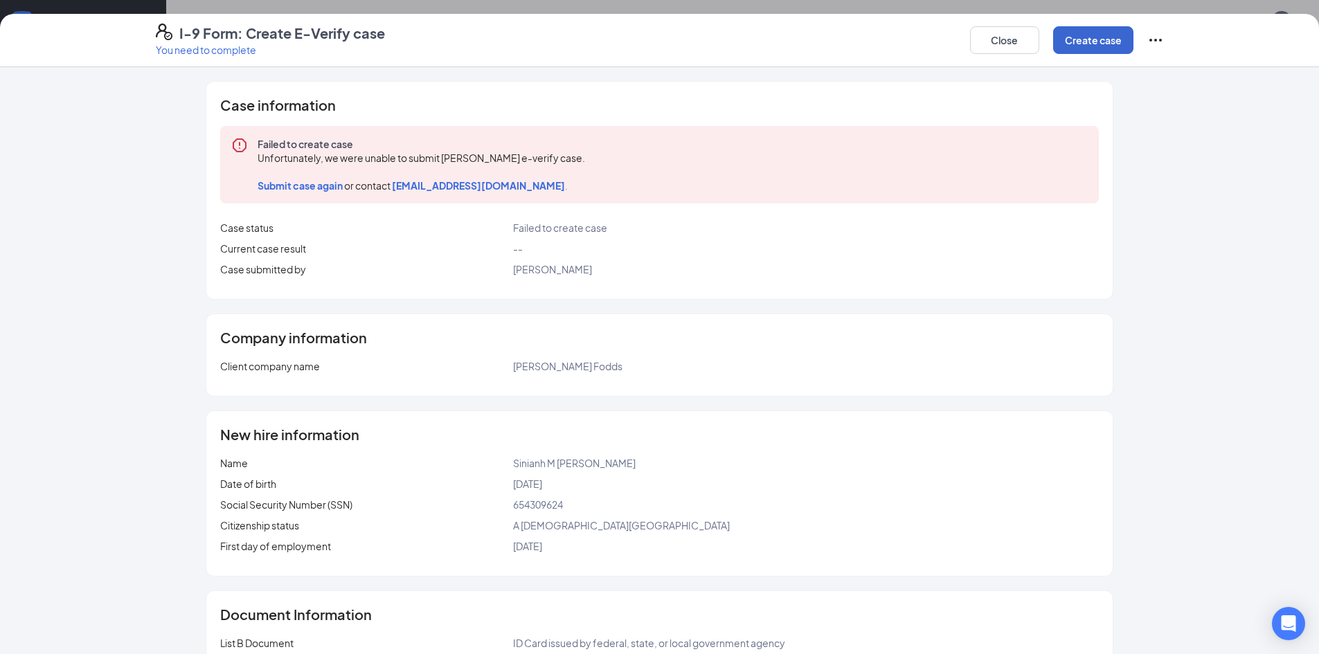 This screenshot has width=1319, height=654. Describe the element at coordinates (538, 505) in the screenshot. I see `span: 654309624` at that location.